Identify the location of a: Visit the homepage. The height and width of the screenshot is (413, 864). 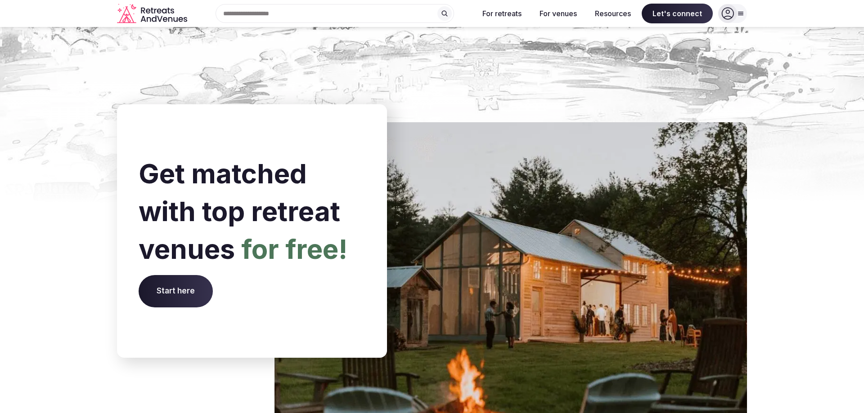
(153, 13).